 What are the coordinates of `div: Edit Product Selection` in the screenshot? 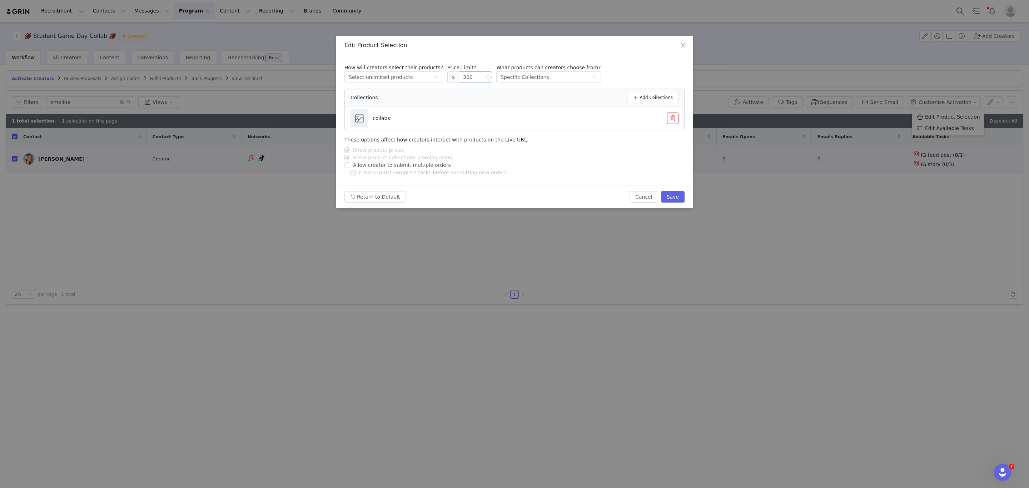 It's located at (514, 45).